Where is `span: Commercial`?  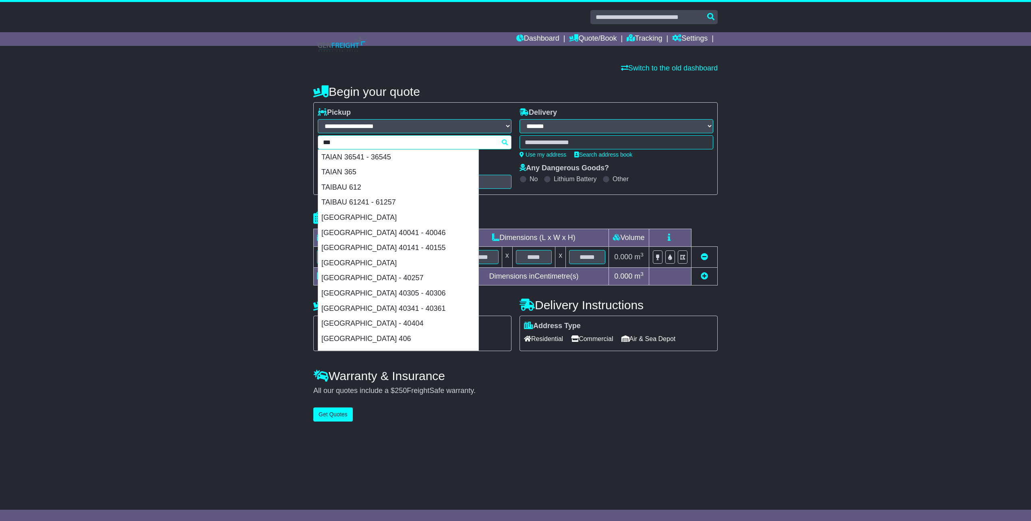 span: Commercial is located at coordinates (592, 339).